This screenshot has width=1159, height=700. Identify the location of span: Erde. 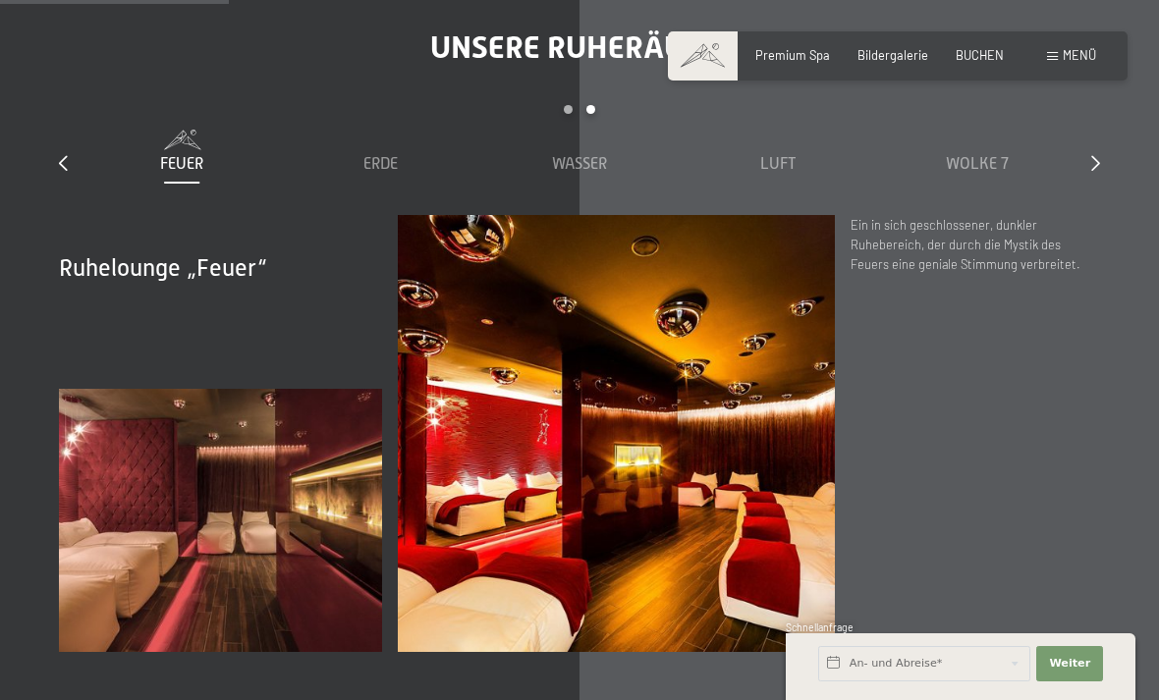
(380, 164).